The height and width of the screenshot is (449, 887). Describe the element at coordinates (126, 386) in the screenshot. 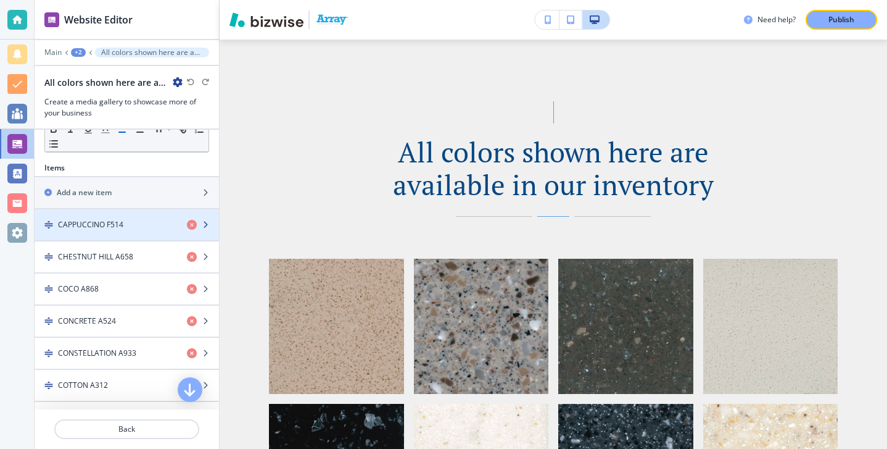

I see `button: DragCOTTON A312` at that location.